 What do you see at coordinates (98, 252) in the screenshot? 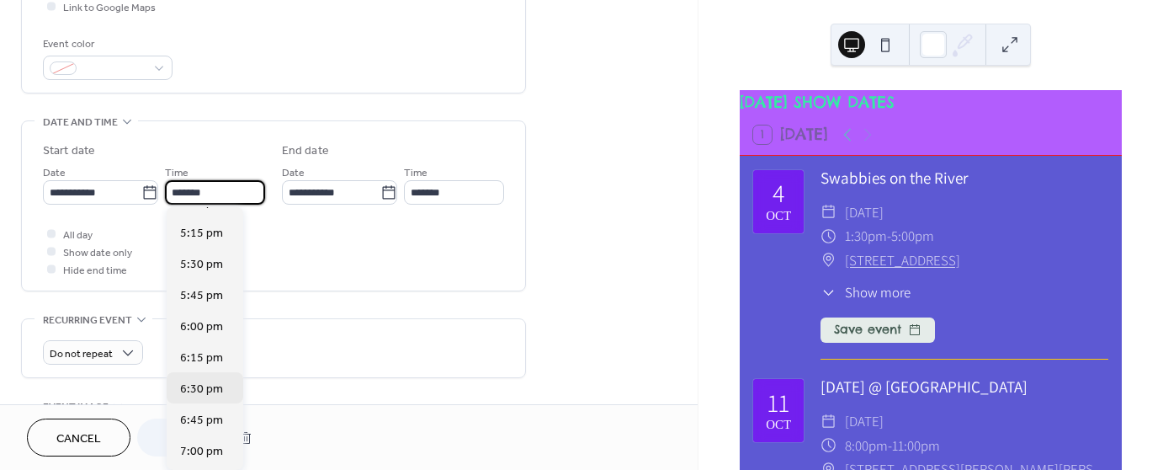
I see `span: Show date only` at bounding box center [98, 252].